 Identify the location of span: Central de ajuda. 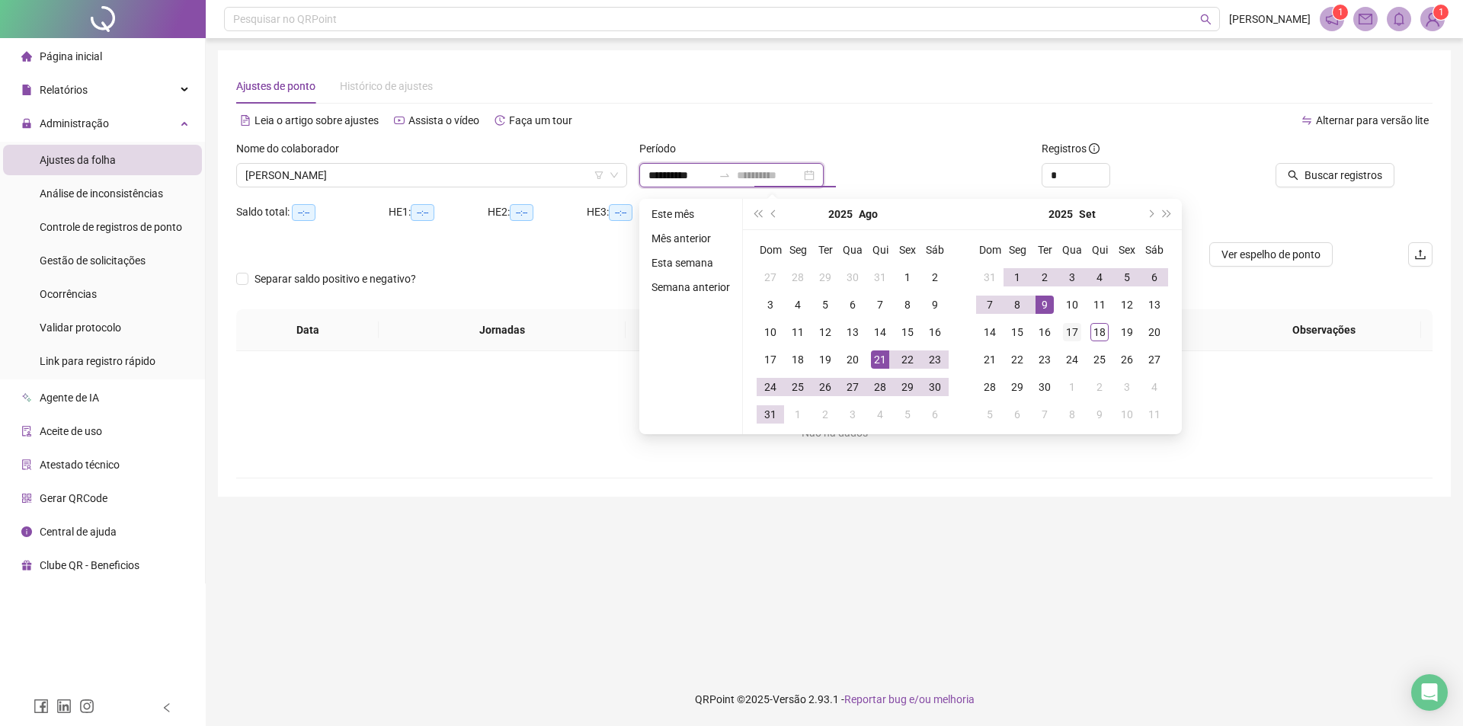
(78, 532).